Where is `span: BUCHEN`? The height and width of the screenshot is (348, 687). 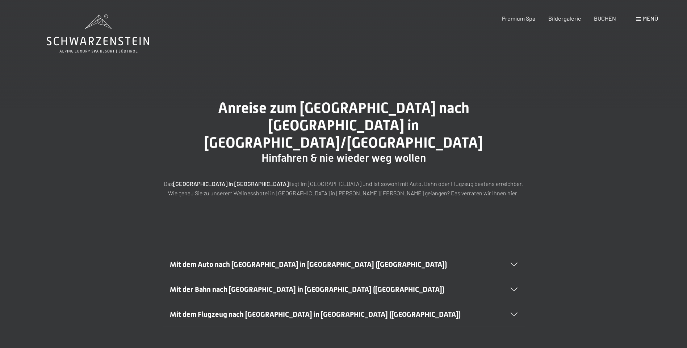 span: BUCHEN is located at coordinates (605, 18).